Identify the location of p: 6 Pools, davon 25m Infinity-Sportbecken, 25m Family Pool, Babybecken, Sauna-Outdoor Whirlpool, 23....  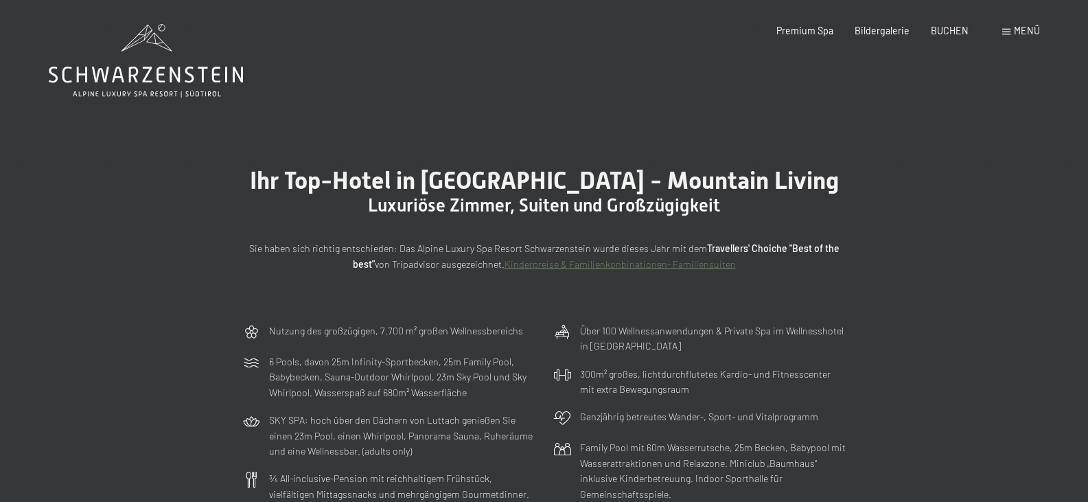
(402, 377).